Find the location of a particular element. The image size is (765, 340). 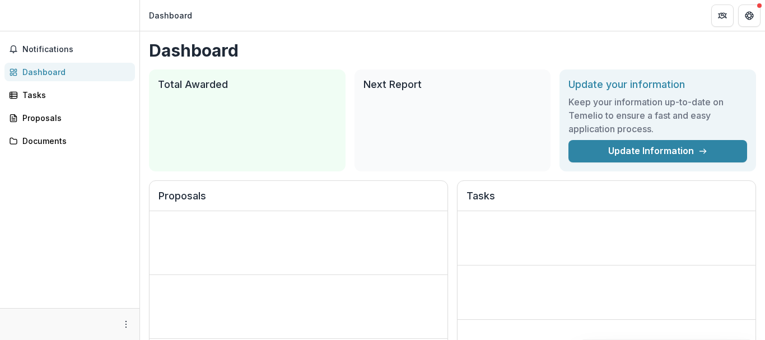

span: Notifications is located at coordinates (76, 49).